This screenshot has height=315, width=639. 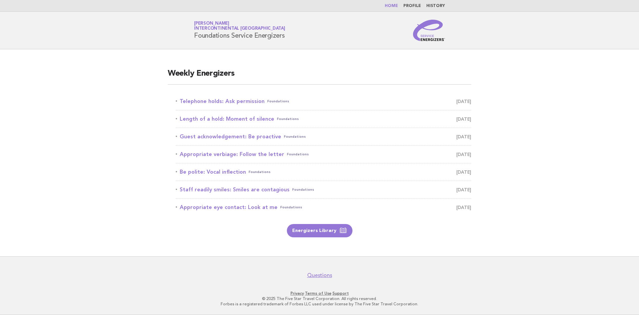 What do you see at coordinates (320, 304) in the screenshot?
I see `p: Forbes is a registered trademark of Forbes LLC used under license by The Five Star Travel Corpora...` at bounding box center [320, 304].